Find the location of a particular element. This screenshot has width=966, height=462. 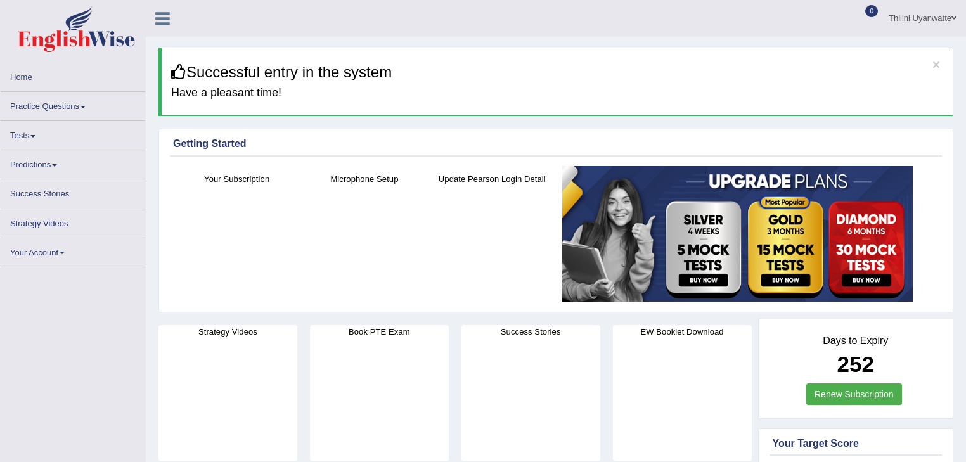

a: Predictions is located at coordinates (73, 162).